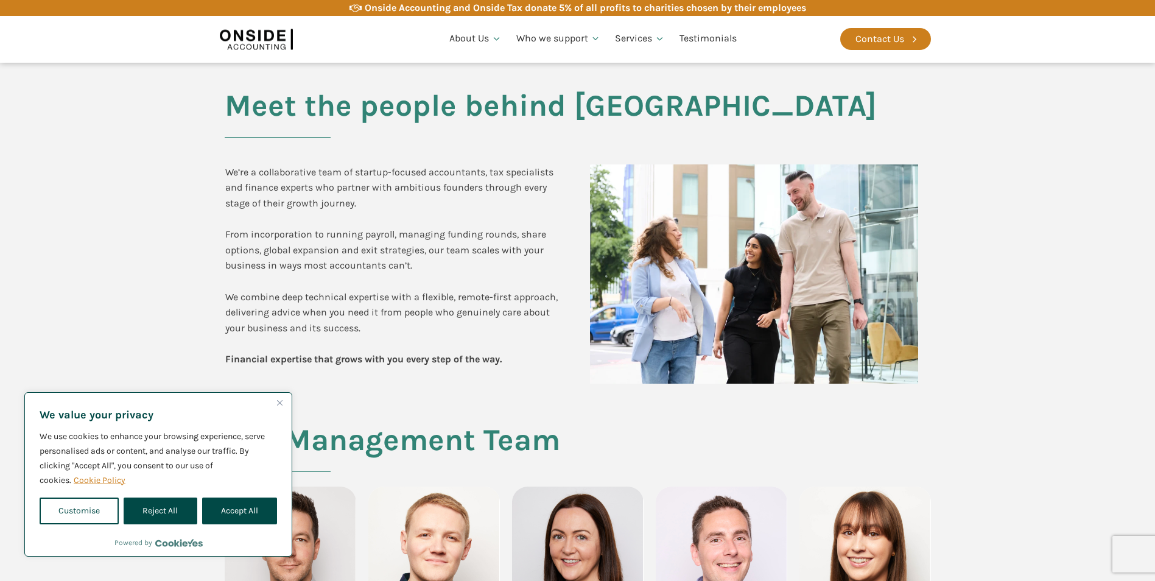 Image resolution: width=1155 pixels, height=581 pixels. What do you see at coordinates (256, 39) in the screenshot?
I see `img: Onside Accounting` at bounding box center [256, 39].